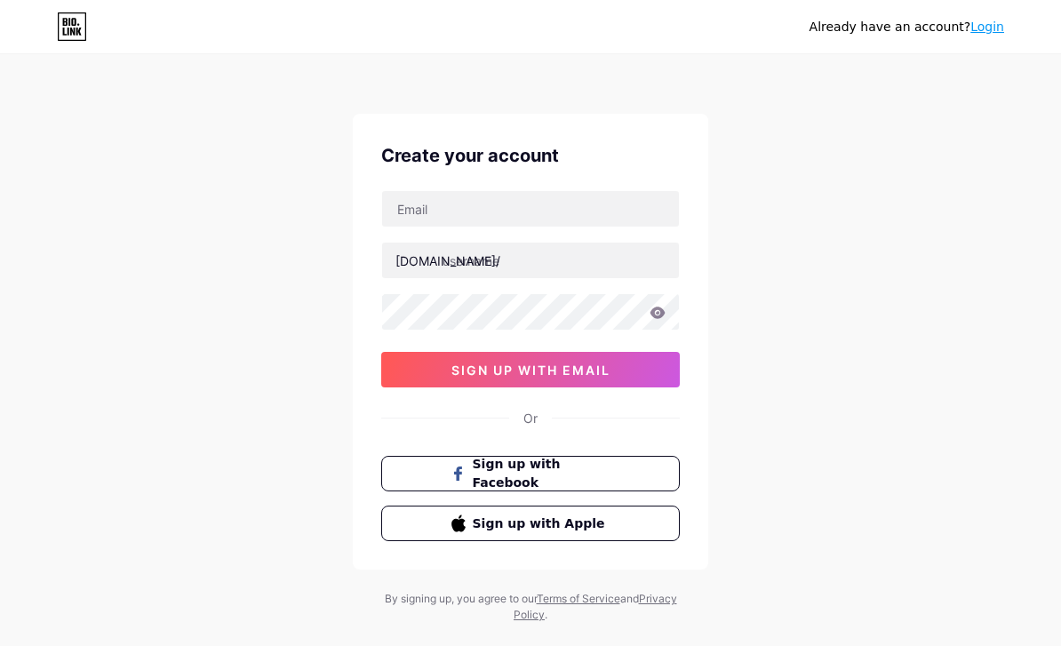  I want to click on span: sign up with email, so click(531, 370).